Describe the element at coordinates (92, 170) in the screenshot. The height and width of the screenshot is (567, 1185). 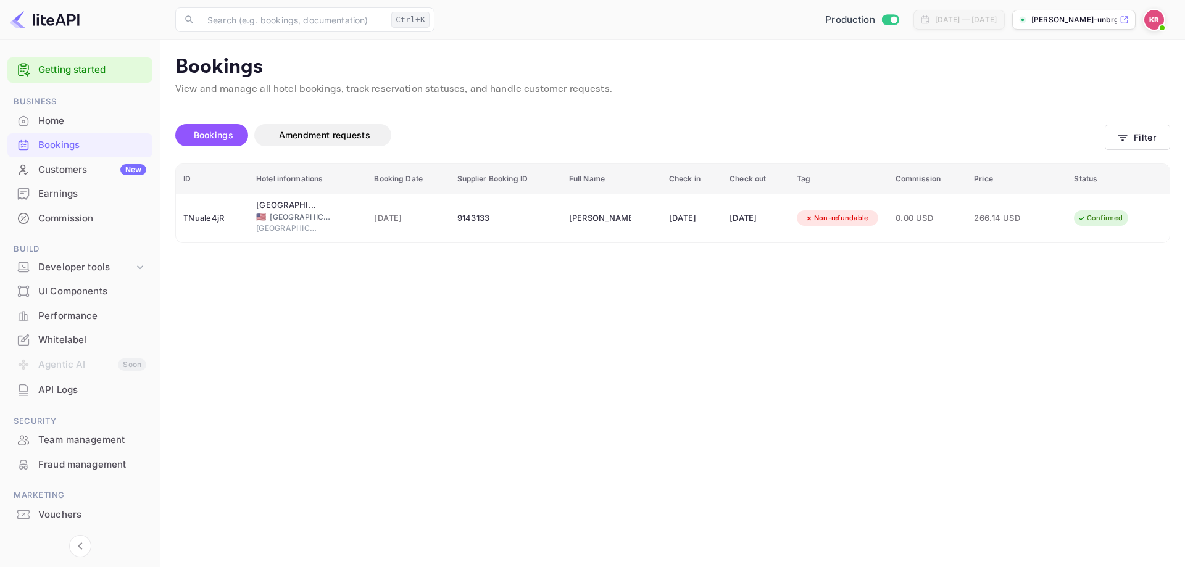
I see `div: Customers` at that location.